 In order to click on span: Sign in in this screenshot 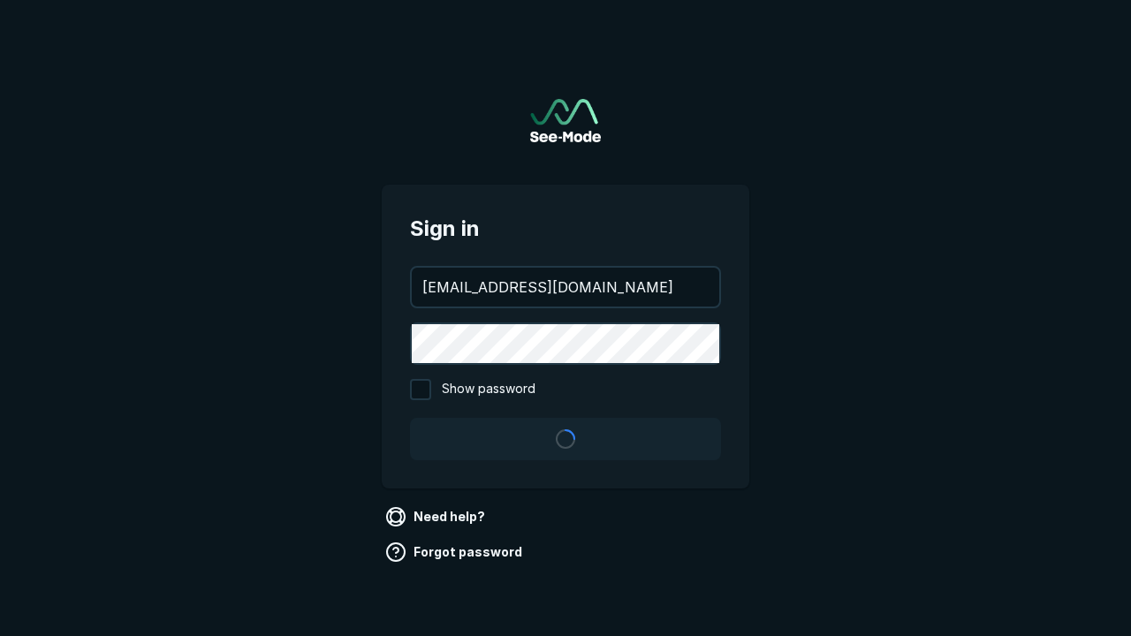, I will do `click(566, 229)`.